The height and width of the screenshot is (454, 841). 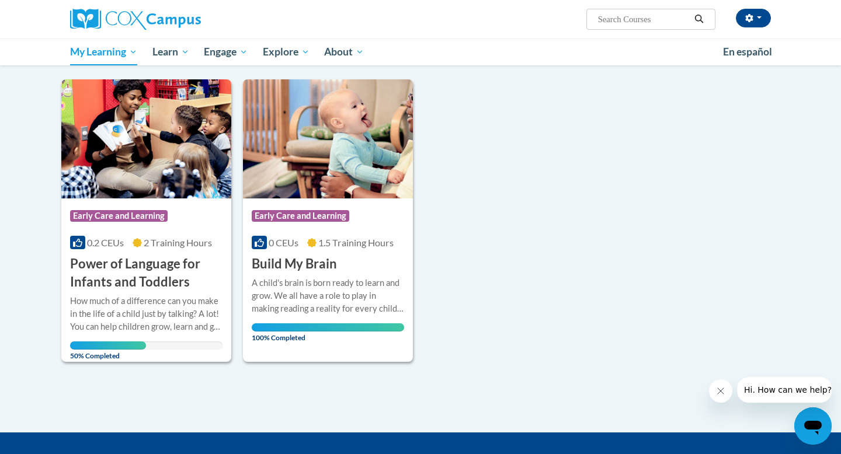 I want to click on span: En español, so click(x=747, y=51).